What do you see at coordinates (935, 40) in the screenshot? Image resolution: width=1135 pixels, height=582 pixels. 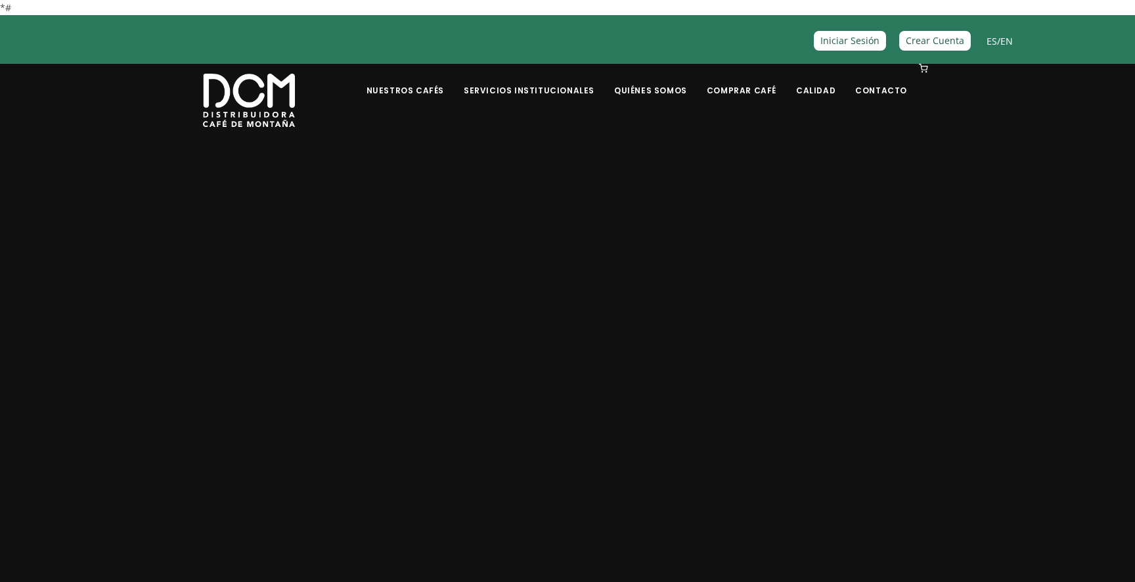 I see `a: Crear Cuenta` at bounding box center [935, 40].